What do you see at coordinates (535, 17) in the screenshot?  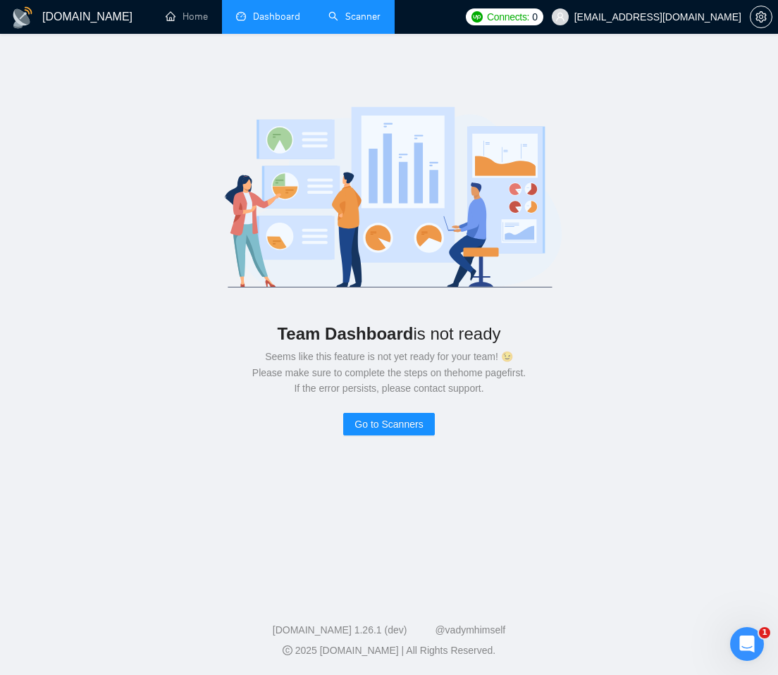 I see `span: 0` at bounding box center [535, 17].